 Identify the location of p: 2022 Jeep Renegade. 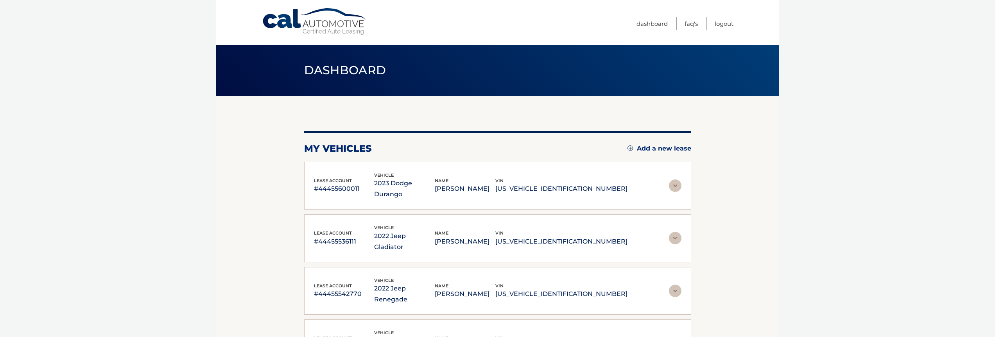
(404, 294).